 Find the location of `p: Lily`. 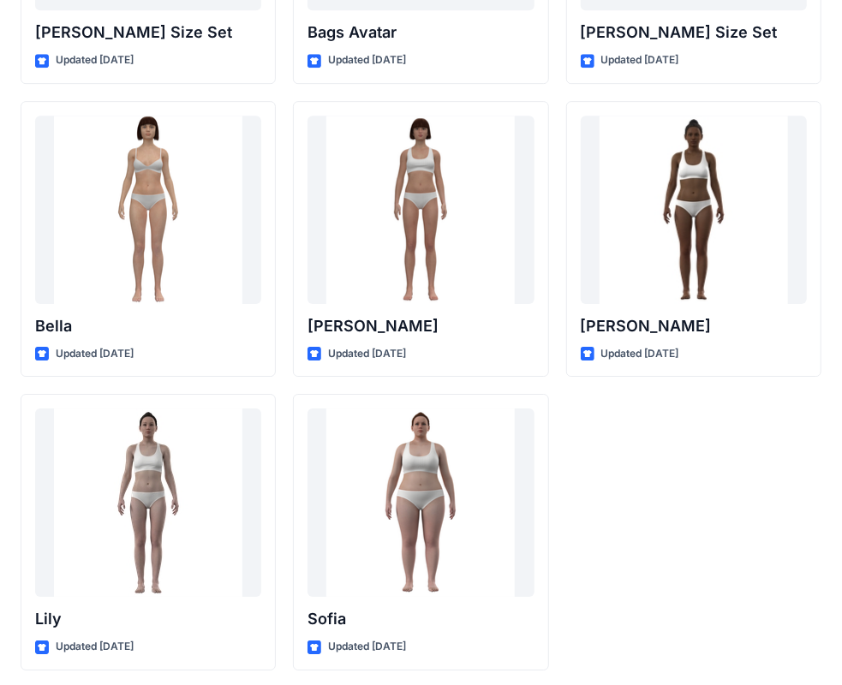

p: Lily is located at coordinates (148, 619).